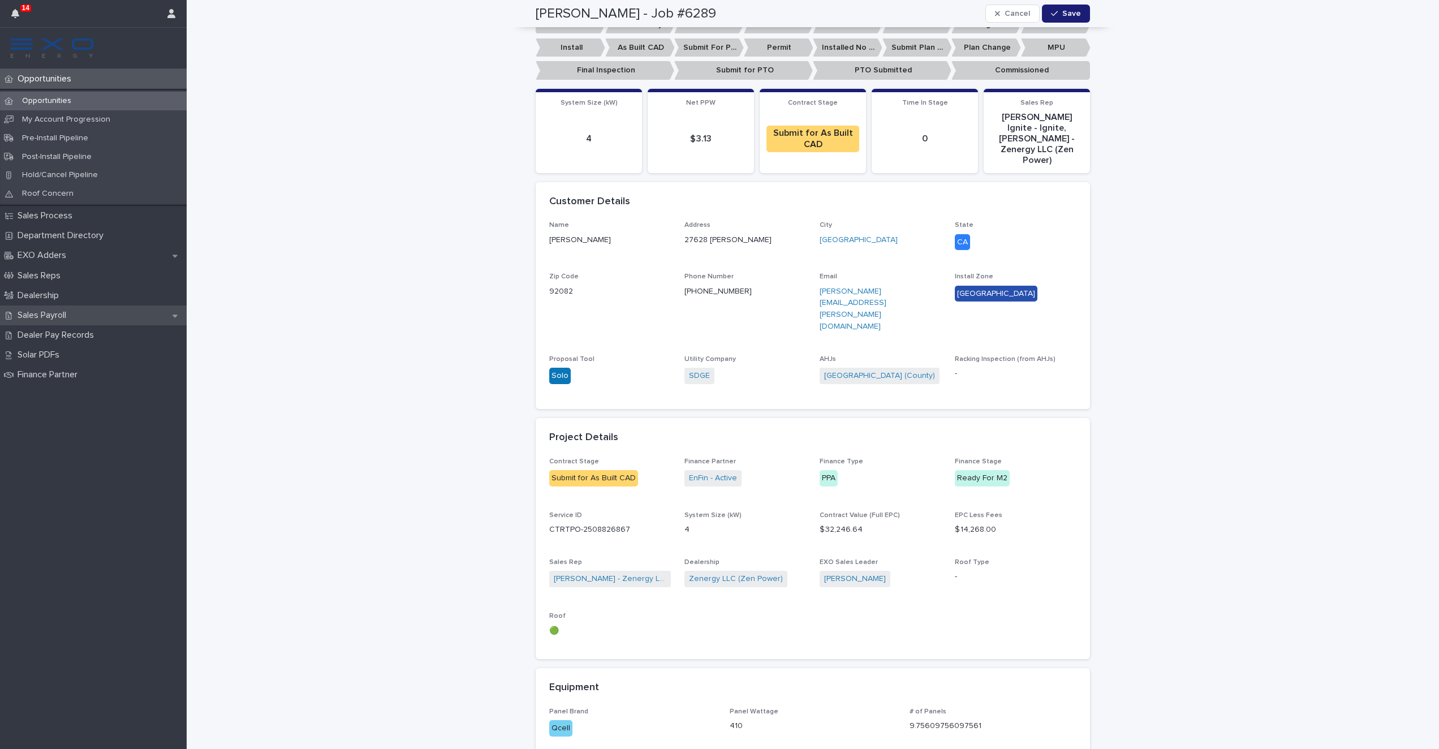 This screenshot has width=1439, height=749. What do you see at coordinates (709, 48) in the screenshot?
I see `p: Submit For Permit` at bounding box center [709, 48].